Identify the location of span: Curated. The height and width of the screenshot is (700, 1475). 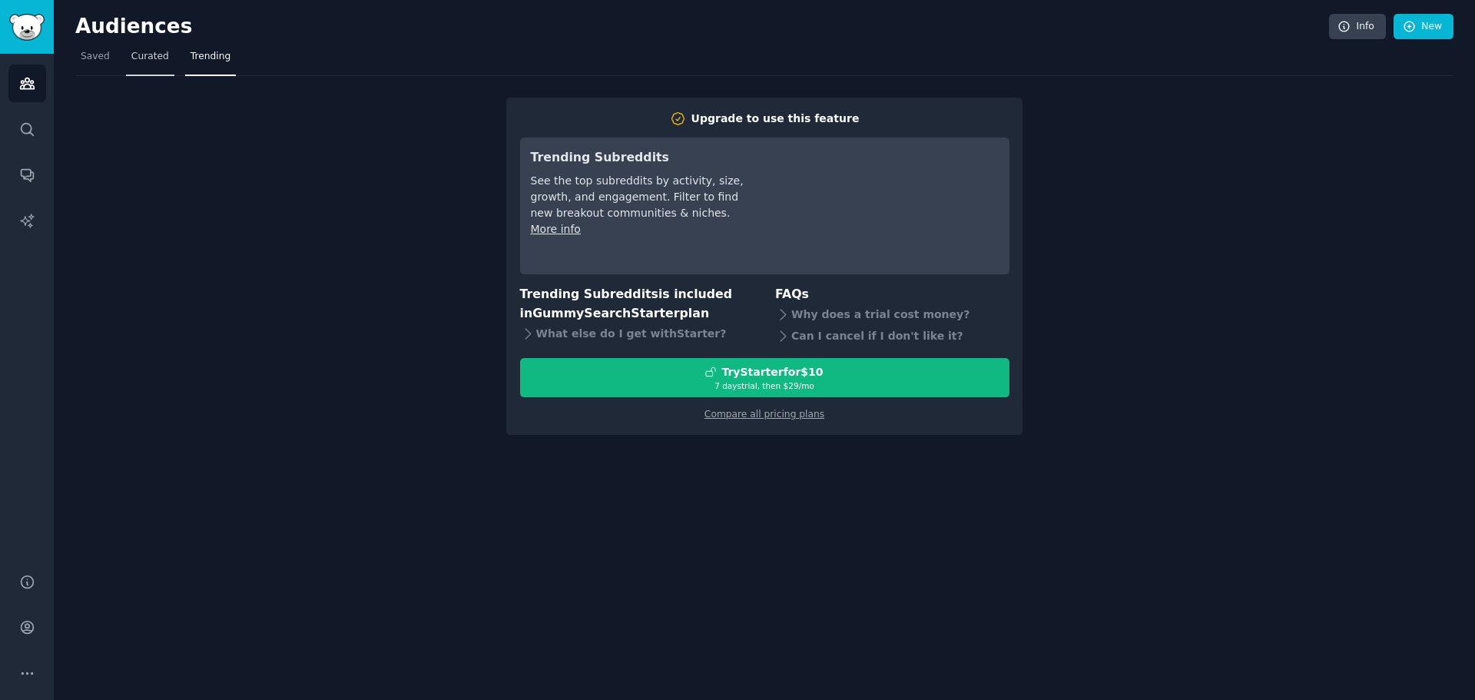
(150, 57).